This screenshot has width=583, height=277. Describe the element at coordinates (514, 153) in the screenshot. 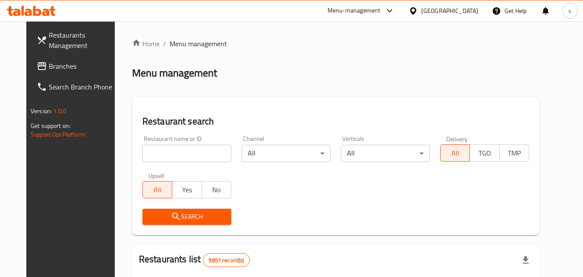

I see `button: TMP` at that location.